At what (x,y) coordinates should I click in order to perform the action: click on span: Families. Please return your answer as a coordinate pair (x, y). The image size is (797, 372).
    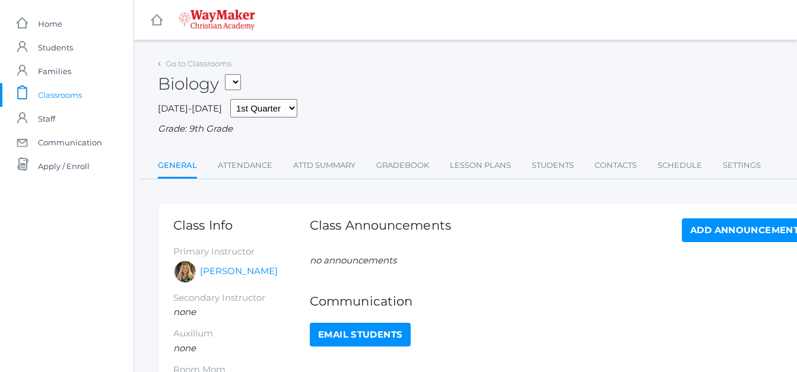
    Looking at the image, I should click on (55, 71).